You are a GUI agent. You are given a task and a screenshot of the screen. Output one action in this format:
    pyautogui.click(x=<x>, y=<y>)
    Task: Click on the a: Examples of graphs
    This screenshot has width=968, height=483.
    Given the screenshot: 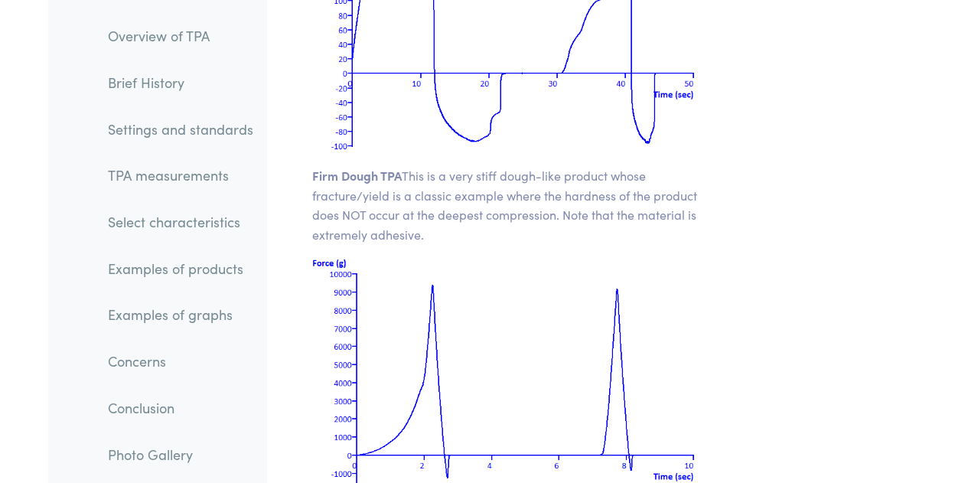 What is the action you would take?
    pyautogui.click(x=181, y=315)
    